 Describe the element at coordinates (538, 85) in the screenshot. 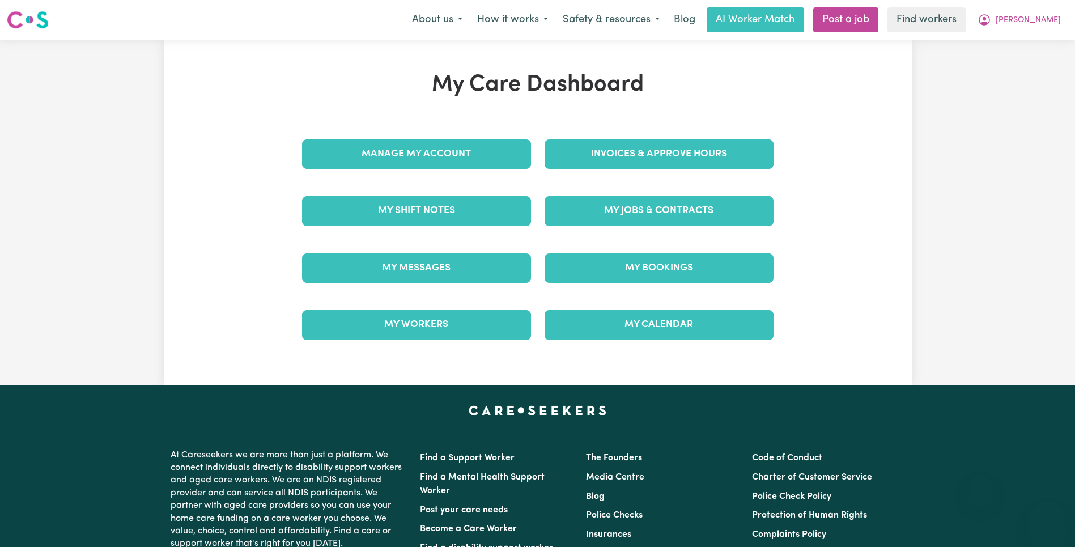

I see `h1: My Care Dashboard` at that location.